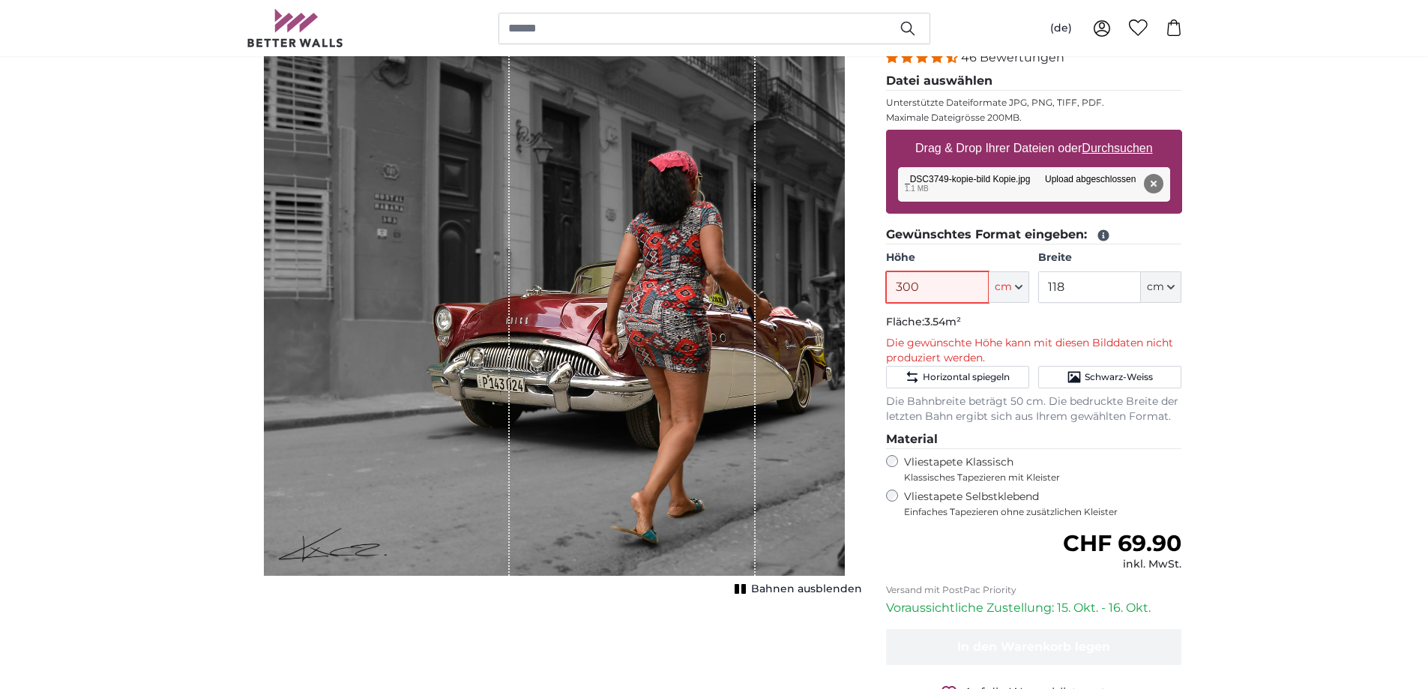 This screenshot has height=689, width=1428. Describe the element at coordinates (1034, 103) in the screenshot. I see `p: Unterstützte Dateiformate JPG, PNG, TIFF, PDF.` at that location.